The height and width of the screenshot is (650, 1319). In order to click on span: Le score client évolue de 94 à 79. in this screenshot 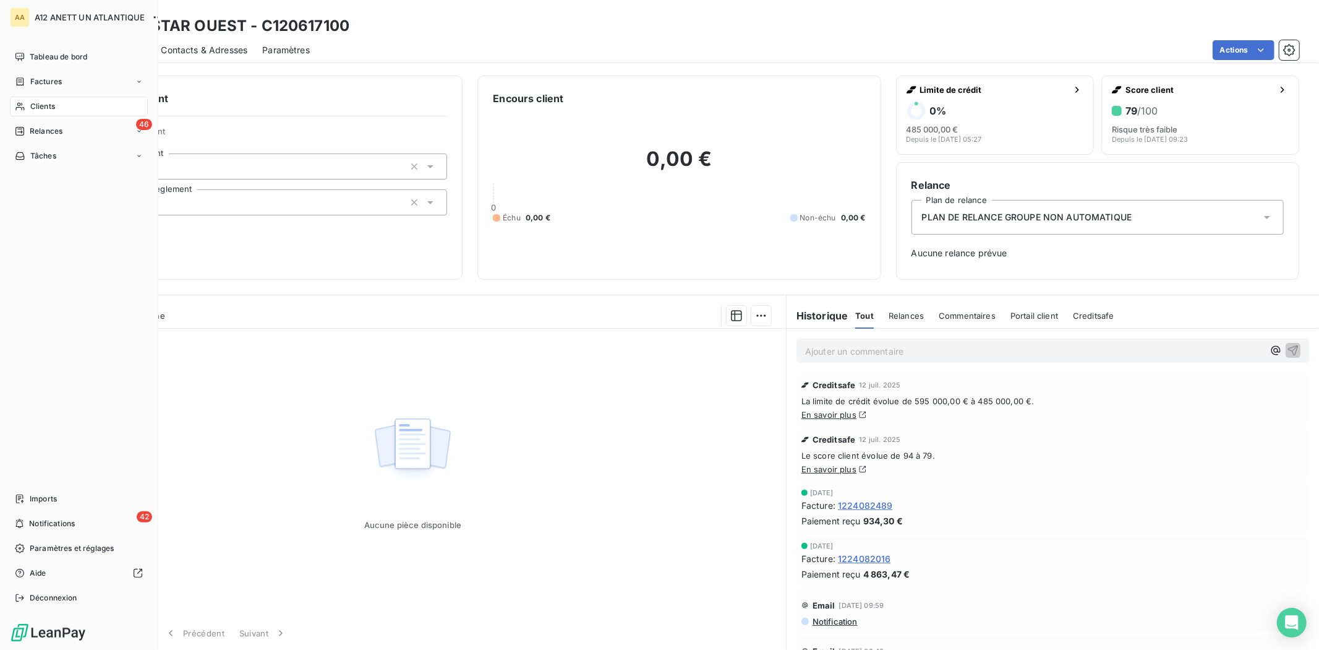, I will do `click(1053, 455)`.